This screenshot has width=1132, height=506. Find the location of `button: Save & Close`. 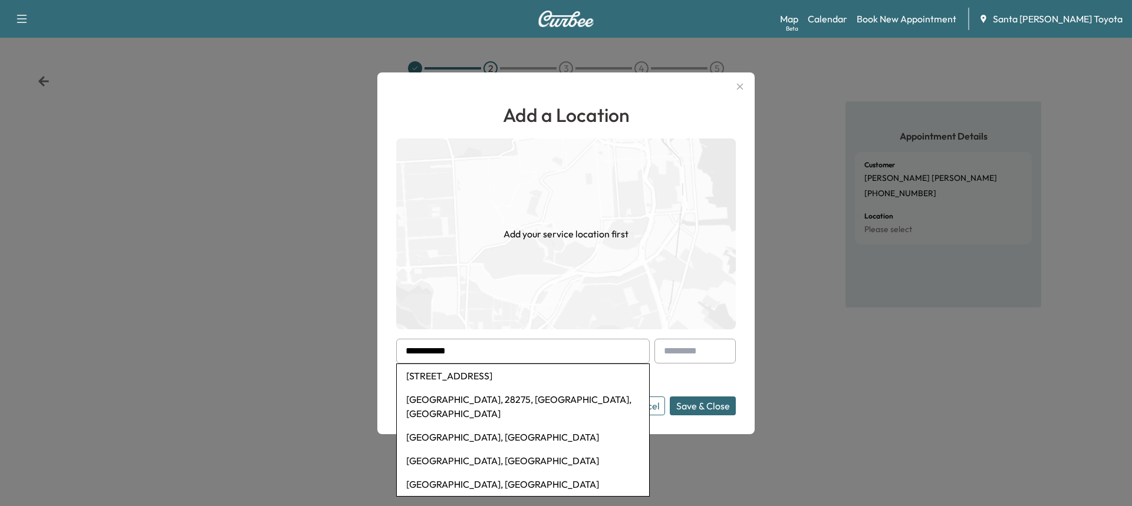

button: Save & Close is located at coordinates (702, 406).